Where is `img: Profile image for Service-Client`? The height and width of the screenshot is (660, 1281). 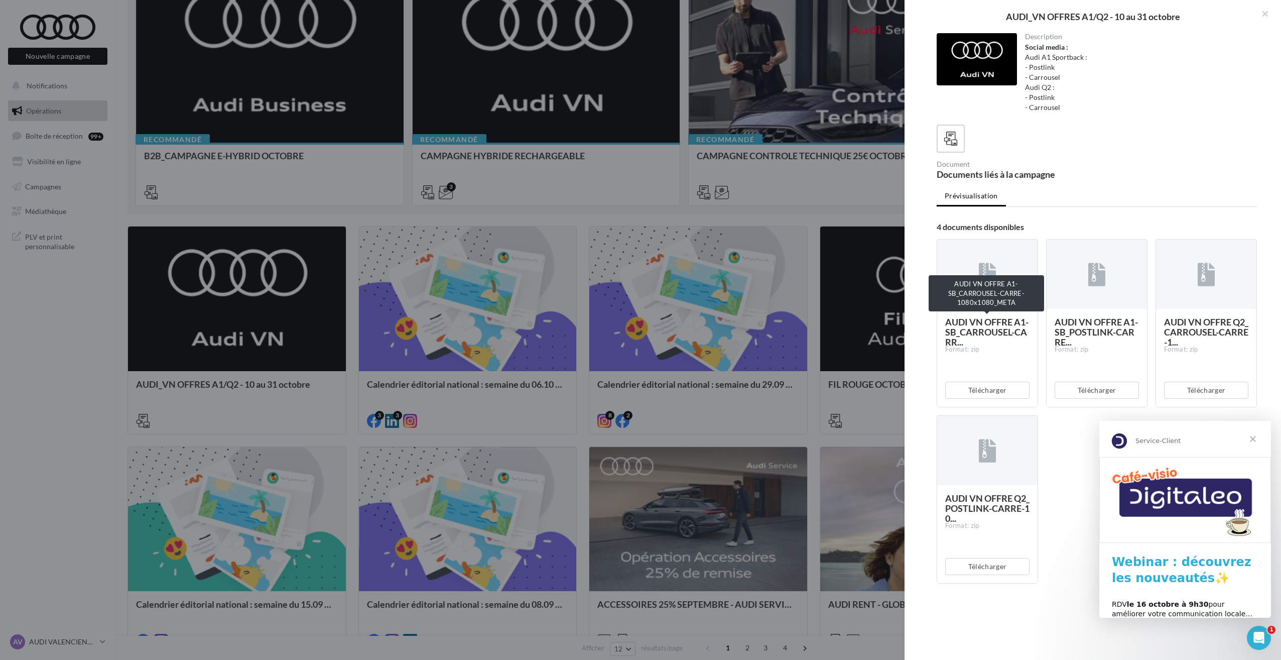
img: Profile image for Service-Client is located at coordinates (20, 20).